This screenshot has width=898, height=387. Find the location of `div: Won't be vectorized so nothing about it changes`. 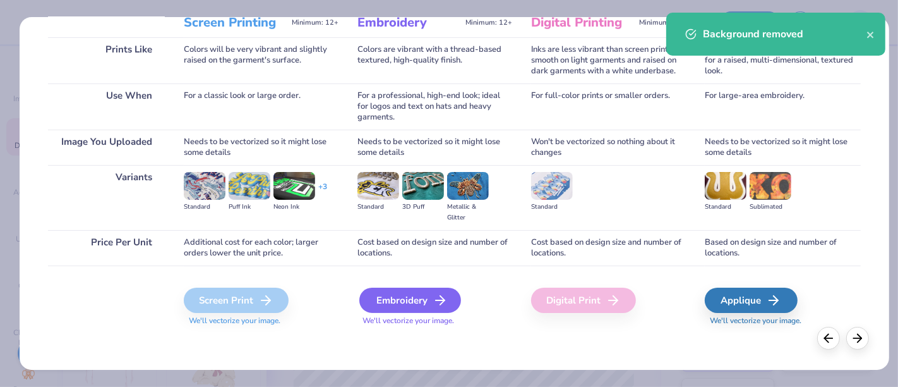

div: Won't be vectorized so nothing about it changes is located at coordinates (608, 147).